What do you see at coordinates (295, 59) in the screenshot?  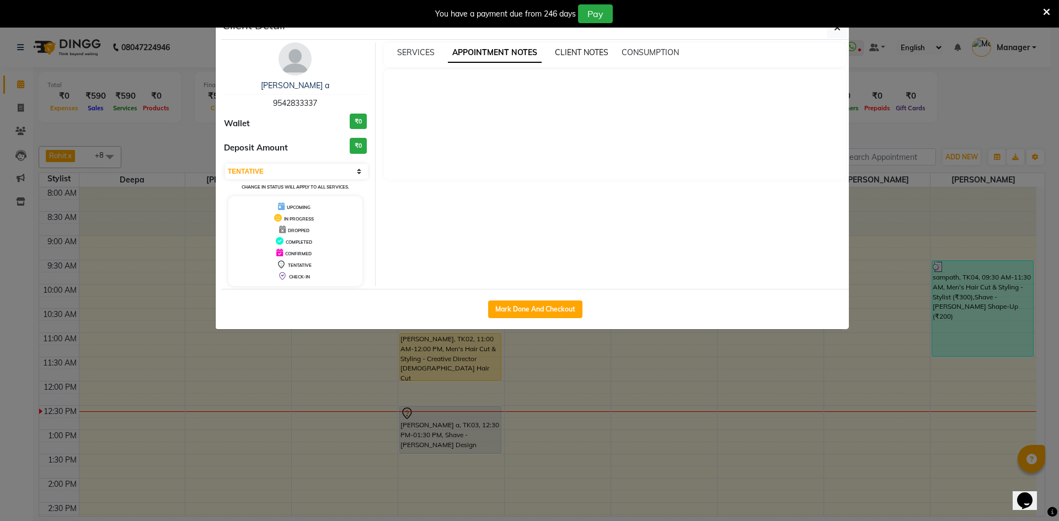 I see `img: avatar` at bounding box center [295, 59].